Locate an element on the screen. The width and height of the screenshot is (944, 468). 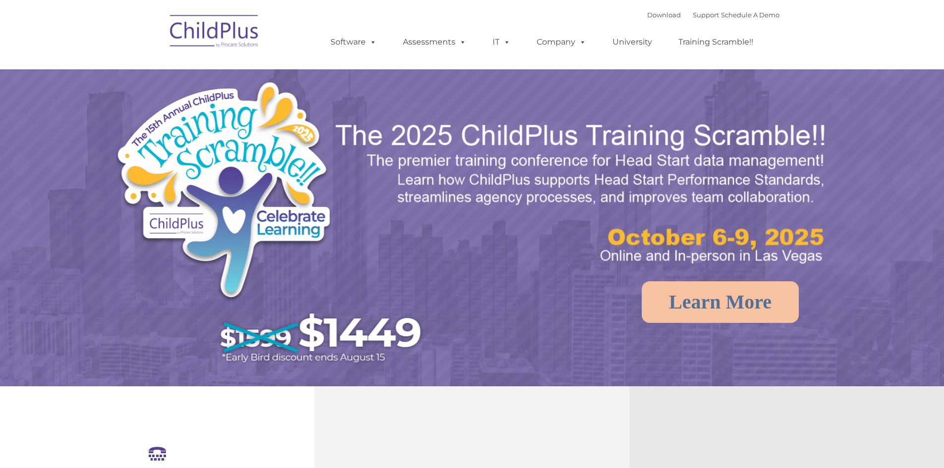
img: ChildPlus by Procare Solutions is located at coordinates (215, 33).